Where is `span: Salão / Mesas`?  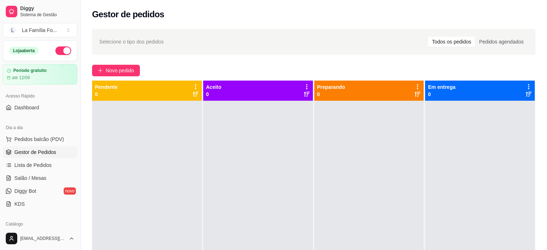
span: Salão / Mesas is located at coordinates (30, 178).